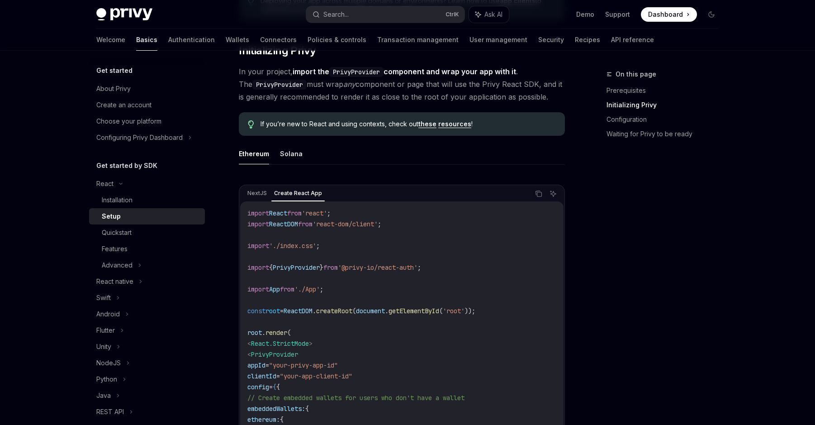 The height and width of the screenshot is (425, 815). What do you see at coordinates (108, 314) in the screenshot?
I see `div: Android` at bounding box center [108, 314].